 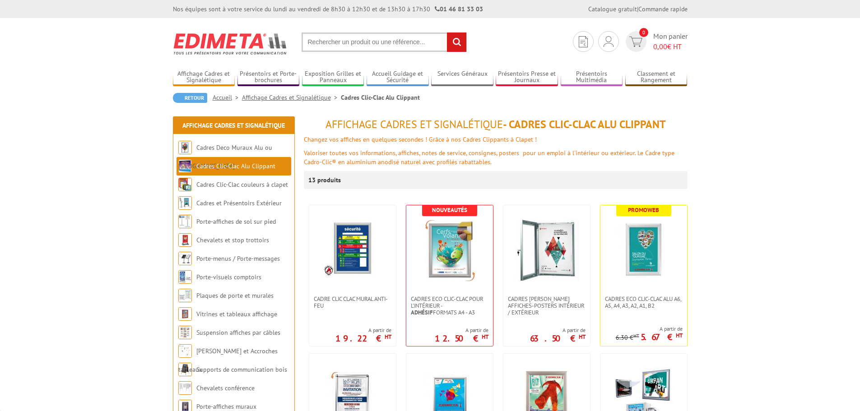 I want to click on p: 13 produits, so click(x=325, y=180).